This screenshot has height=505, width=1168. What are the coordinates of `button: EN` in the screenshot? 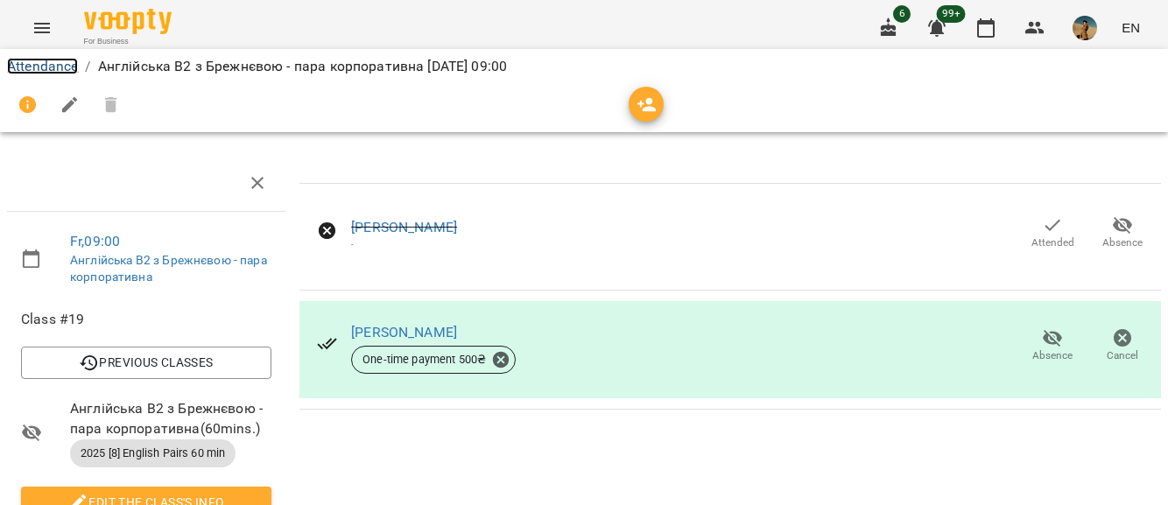 It's located at (1130, 27).